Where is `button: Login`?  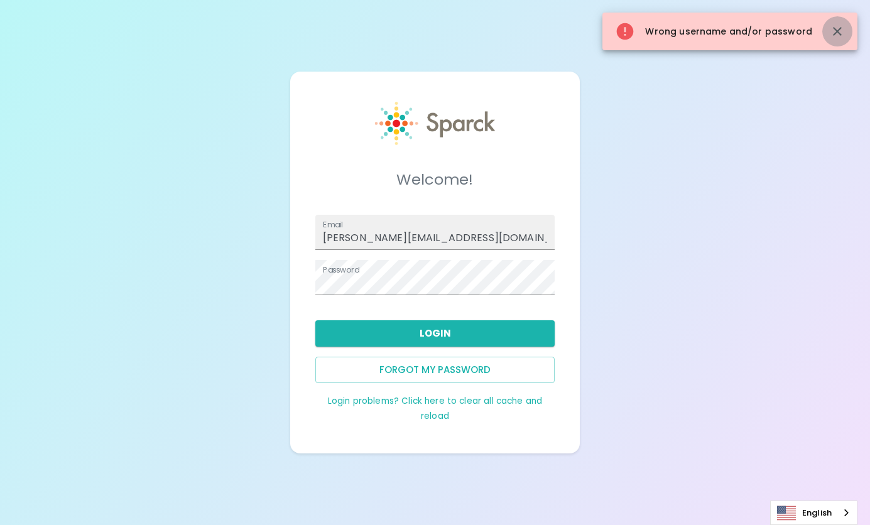
button: Login is located at coordinates (435, 333).